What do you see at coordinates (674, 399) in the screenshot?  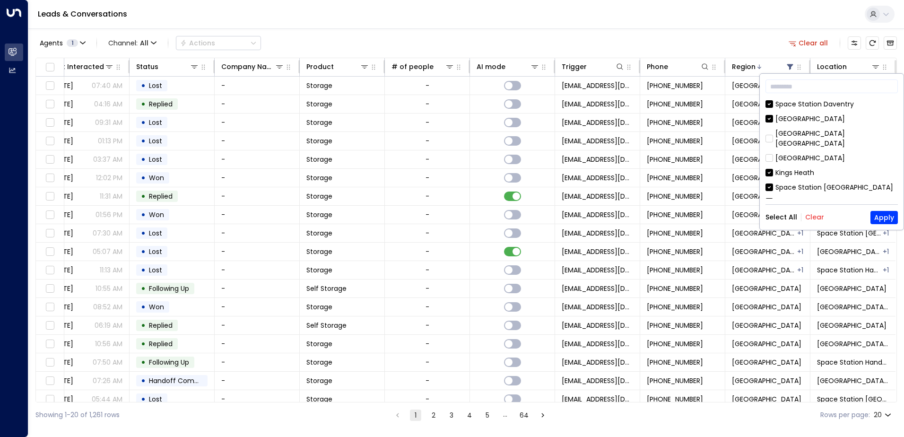 I see `span: +447476655292` at bounding box center [674, 399].